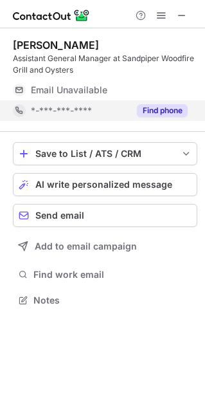 This screenshot has height=411, width=205. What do you see at coordinates (60, 215) in the screenshot?
I see `span: Send email` at bounding box center [60, 215].